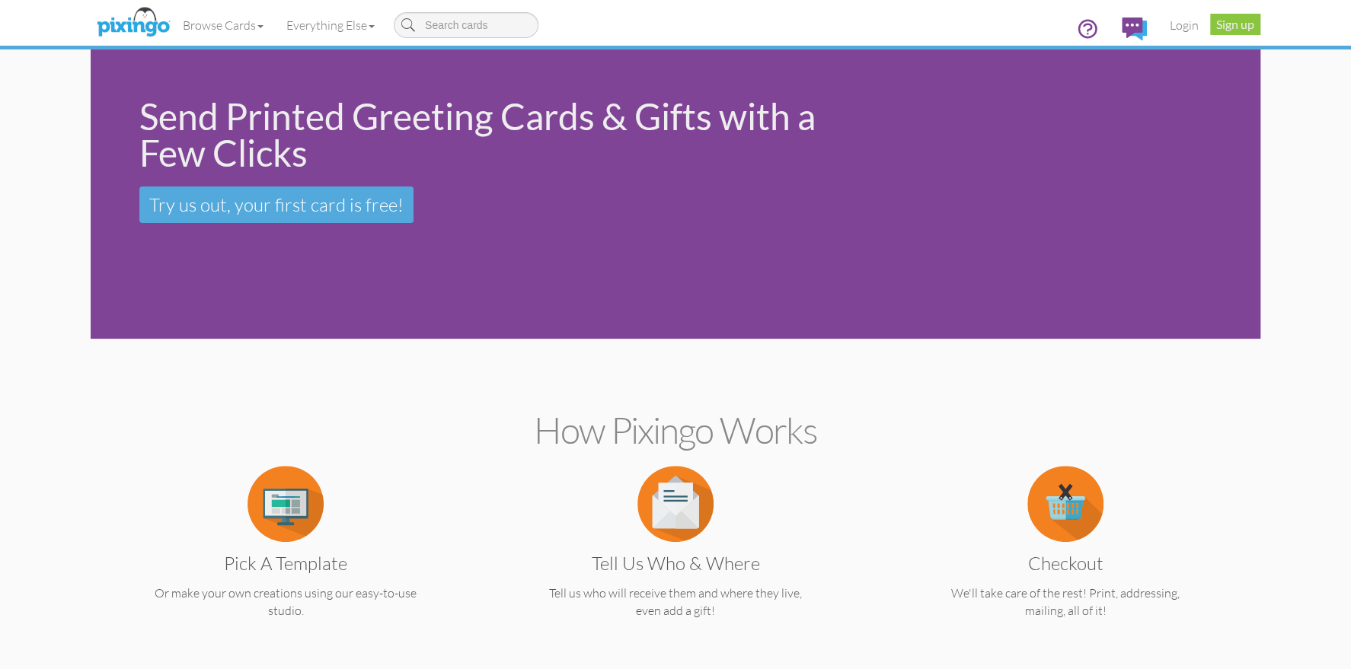  I want to click on a: Pick a Template Or make your own creations using our easy-to-use studio., so click(286, 557).